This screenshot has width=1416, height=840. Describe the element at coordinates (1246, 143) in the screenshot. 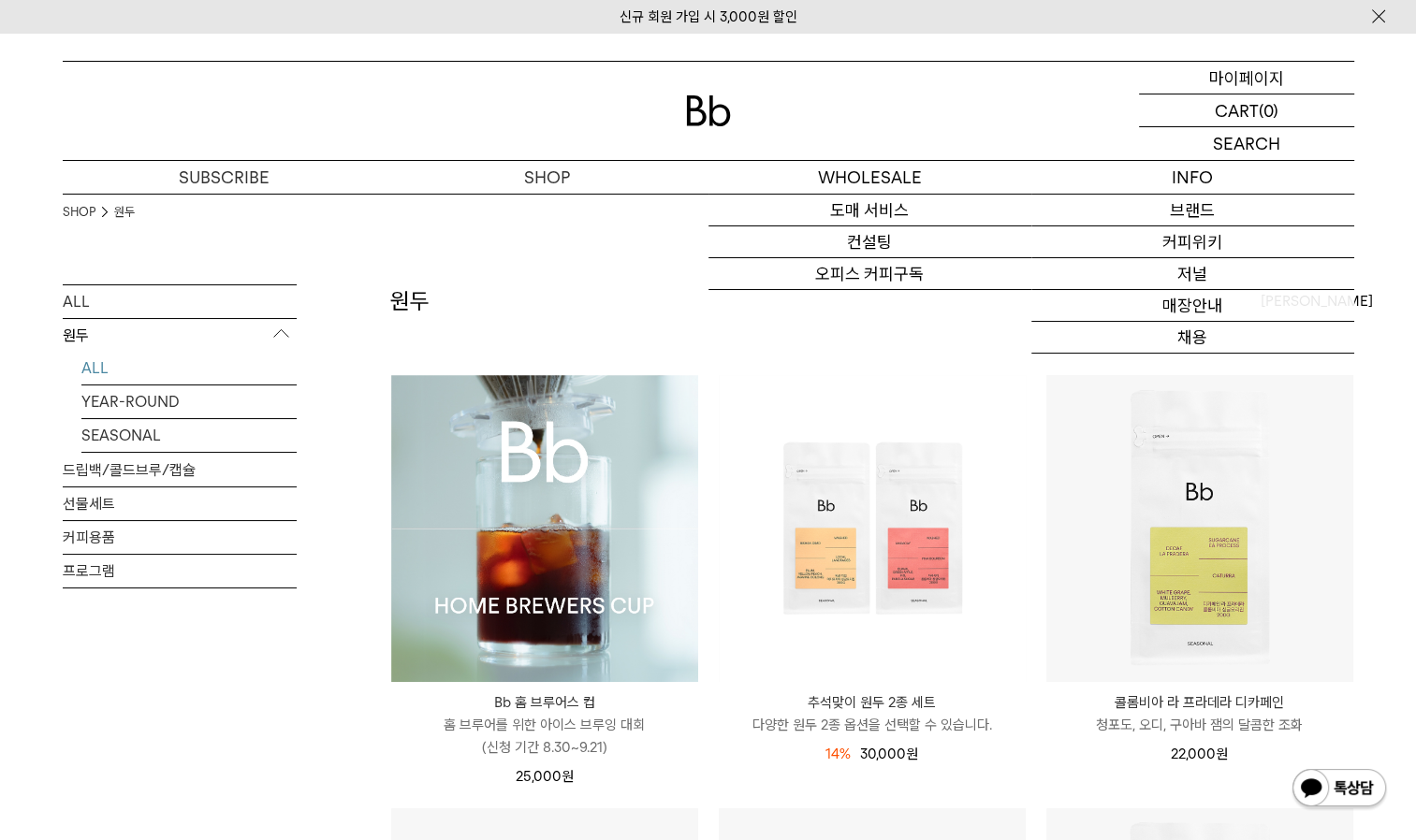

I see `p: SEARCH` at that location.